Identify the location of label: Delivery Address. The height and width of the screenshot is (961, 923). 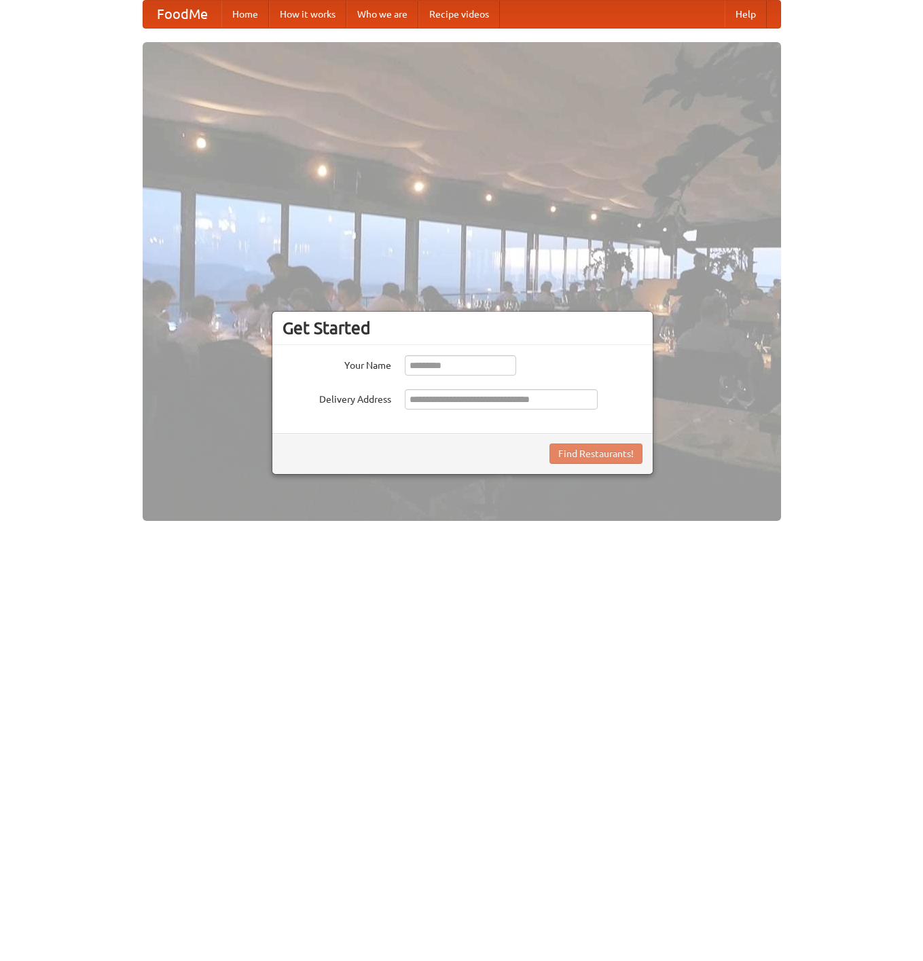
(337, 397).